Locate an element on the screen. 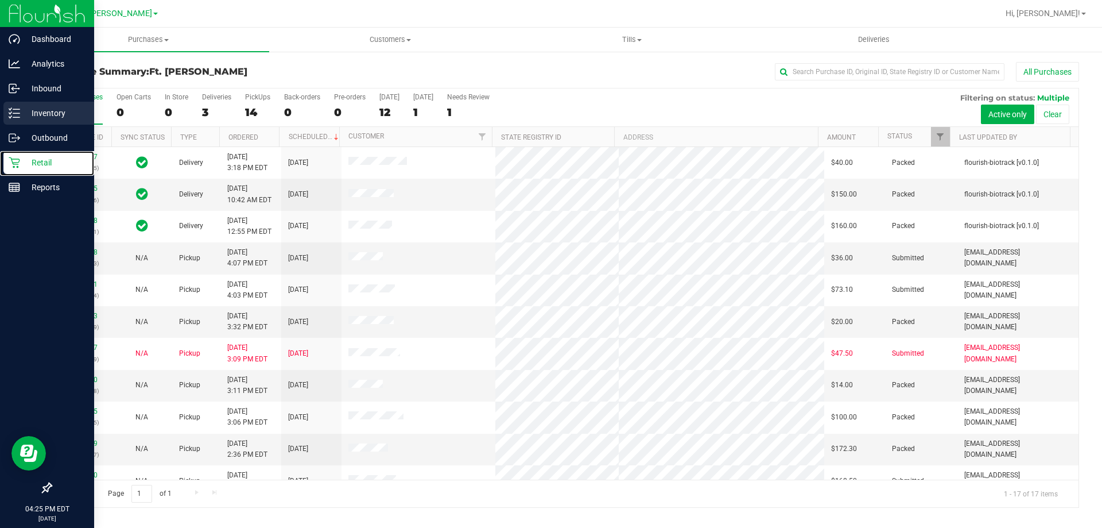 Image resolution: width=1102 pixels, height=528 pixels. span: $14.00 is located at coordinates (842, 385).